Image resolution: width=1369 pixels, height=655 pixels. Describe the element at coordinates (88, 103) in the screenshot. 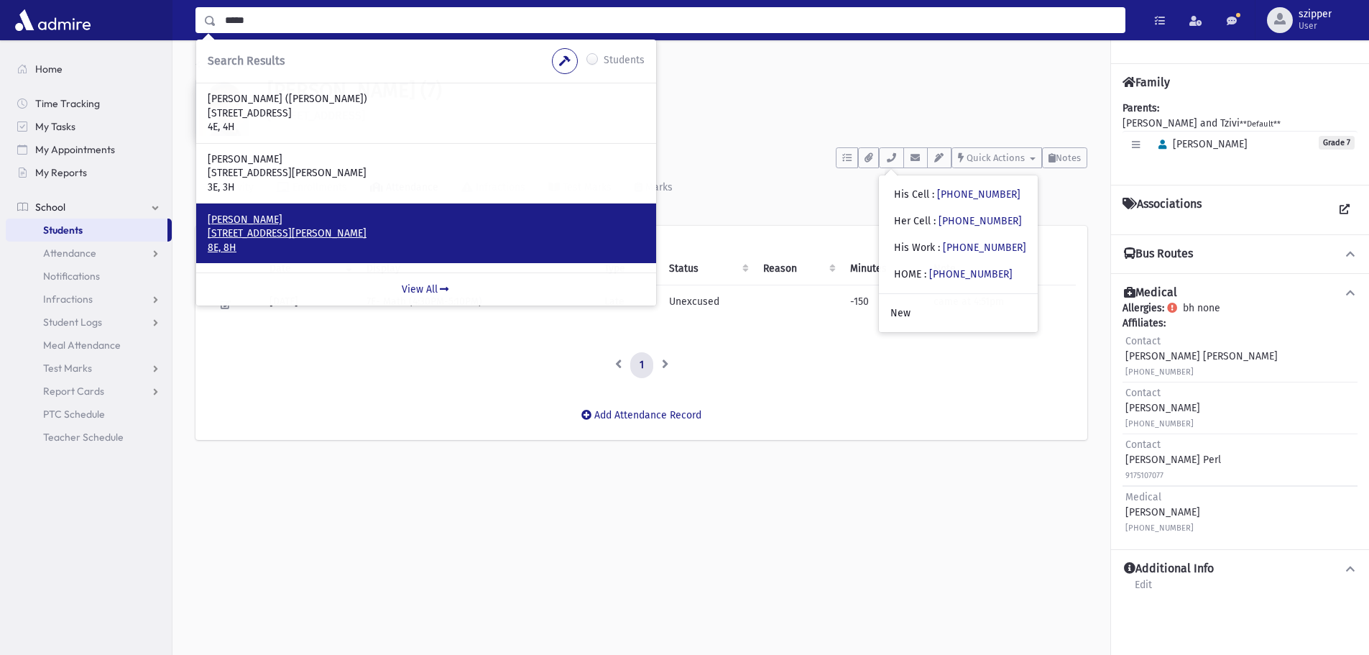

I see `a: Time Tracking` at that location.